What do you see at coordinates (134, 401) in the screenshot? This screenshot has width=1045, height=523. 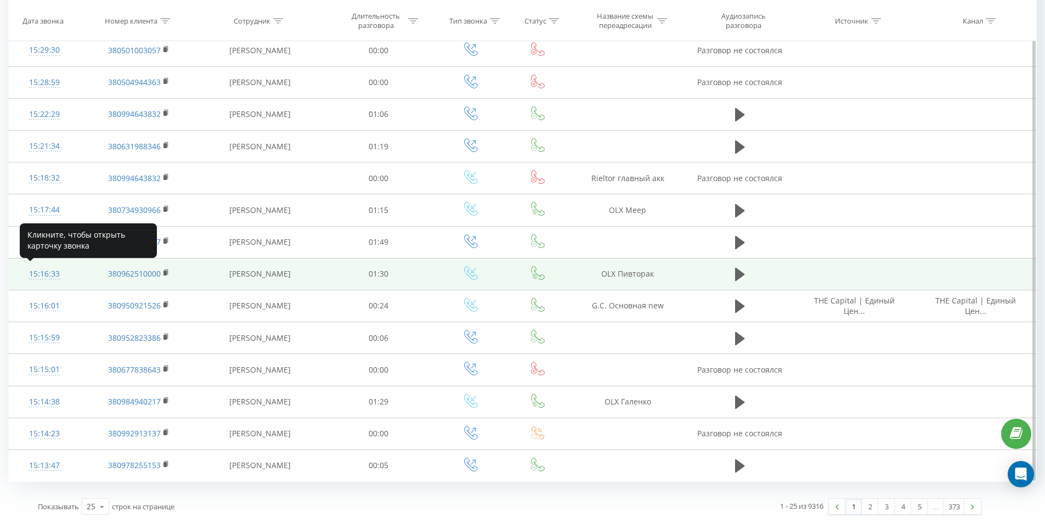 I see `a: 380984940217` at bounding box center [134, 401].